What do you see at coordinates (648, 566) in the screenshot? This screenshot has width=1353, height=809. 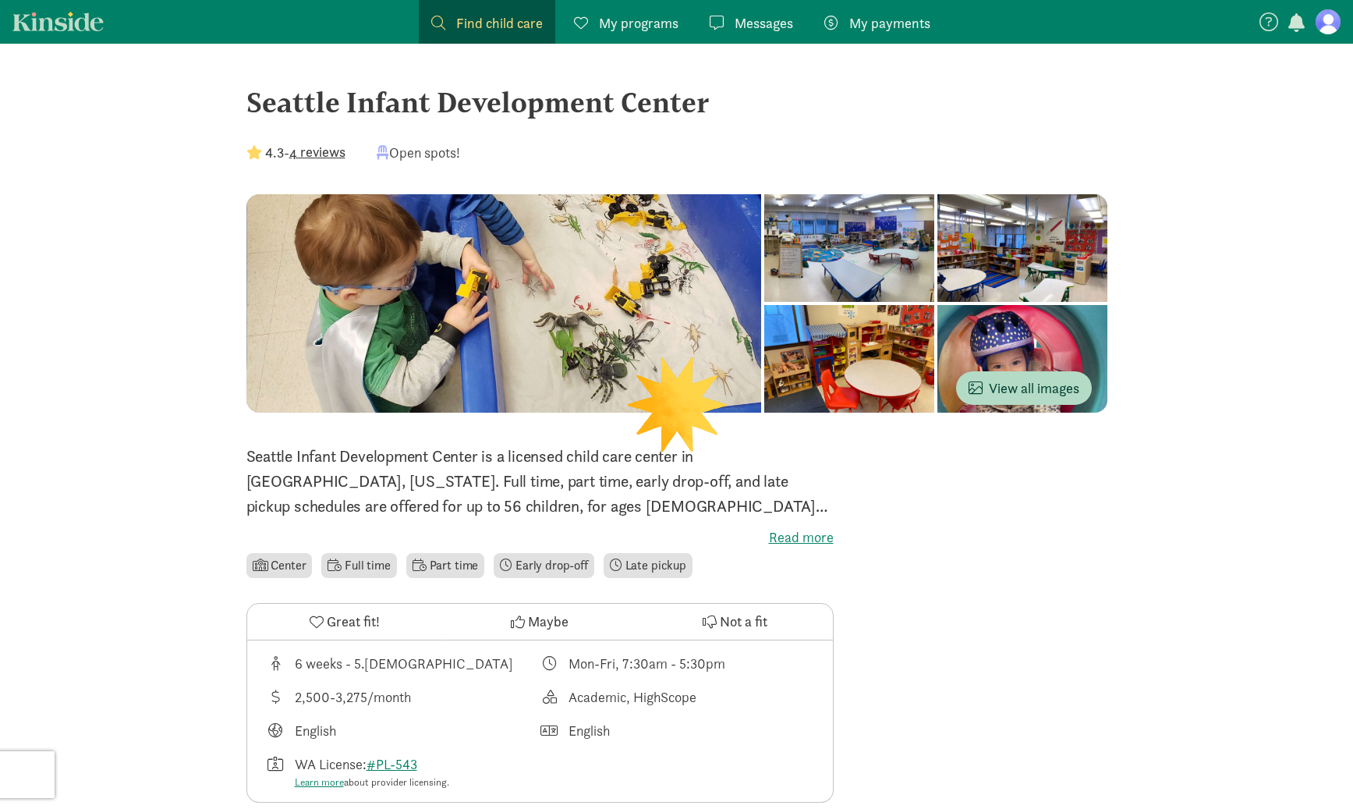 I see `li: Late pickup` at bounding box center [648, 566].